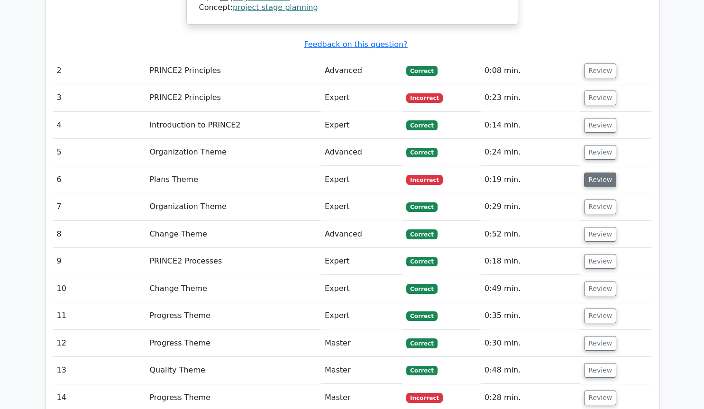 This screenshot has width=704, height=409. Describe the element at coordinates (531, 261) in the screenshot. I see `td: 0:18 min.` at that location.